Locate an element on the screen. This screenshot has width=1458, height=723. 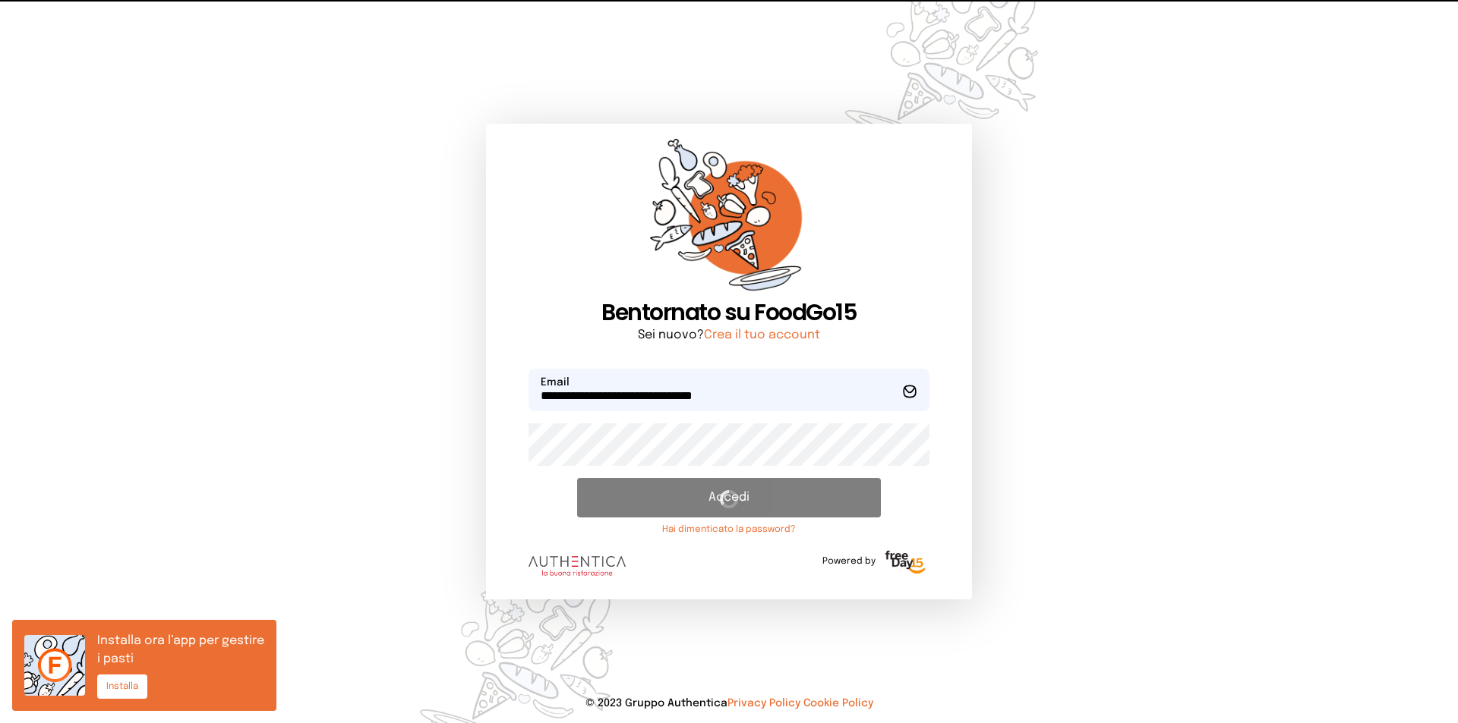
button: Installa is located at coordinates (122, 687).